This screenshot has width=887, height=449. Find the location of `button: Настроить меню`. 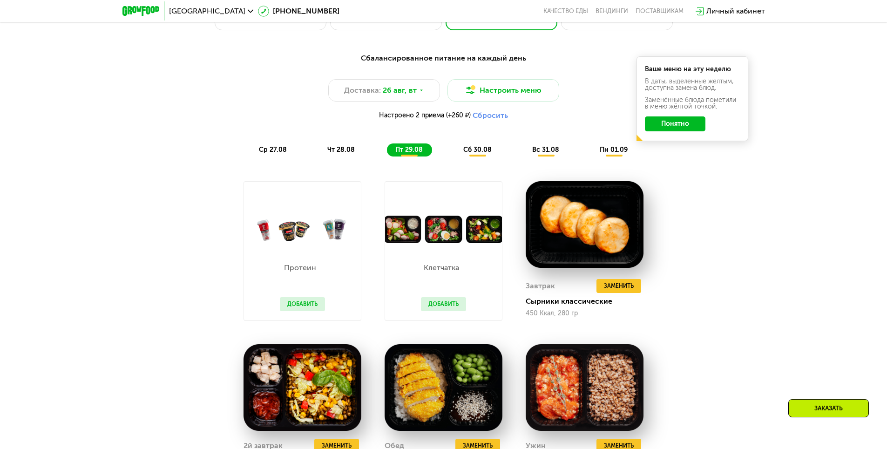

button: Настроить меню is located at coordinates (504, 90).